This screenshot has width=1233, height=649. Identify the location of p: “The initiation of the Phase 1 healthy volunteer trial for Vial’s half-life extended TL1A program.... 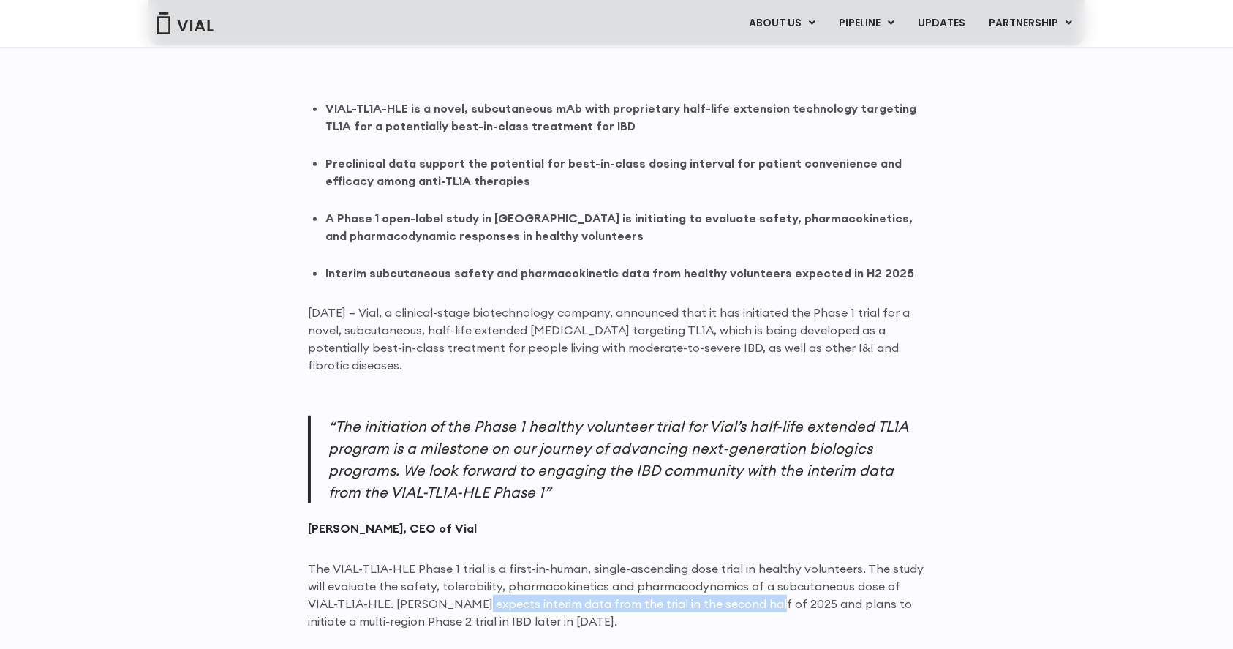
(617, 459).